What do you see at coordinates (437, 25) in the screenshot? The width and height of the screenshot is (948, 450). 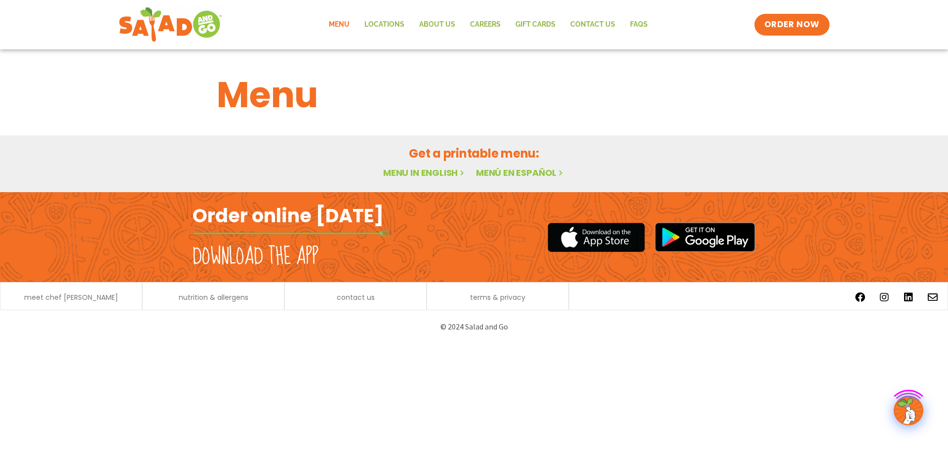 I see `a: About Us` at bounding box center [437, 25].